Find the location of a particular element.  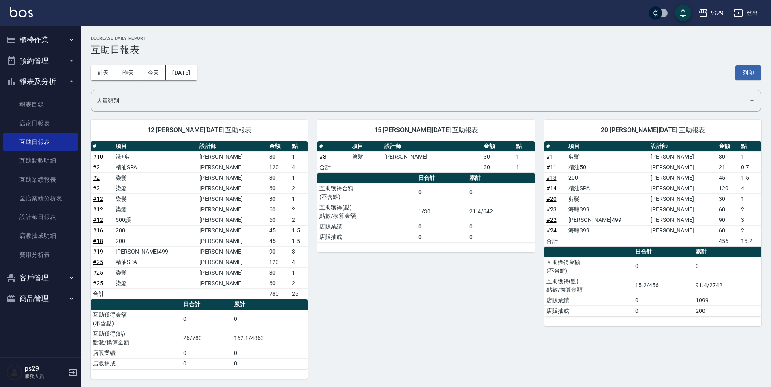

td: 21 is located at coordinates (727, 167).